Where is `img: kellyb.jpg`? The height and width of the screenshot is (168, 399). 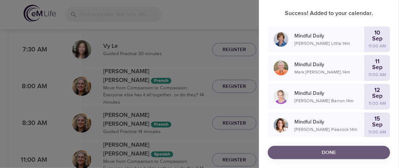
img: kellyb.jpg is located at coordinates (281, 97).